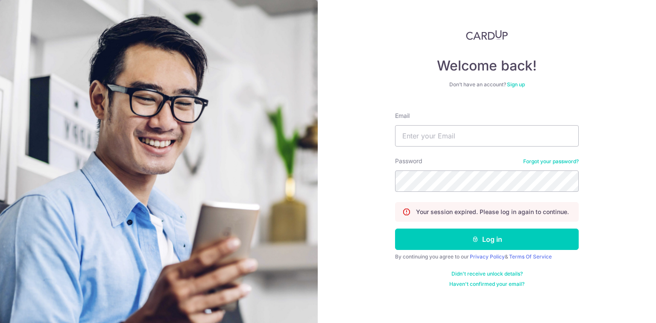 This screenshot has height=323, width=656. I want to click on a: Didn't receive unlock details?, so click(487, 274).